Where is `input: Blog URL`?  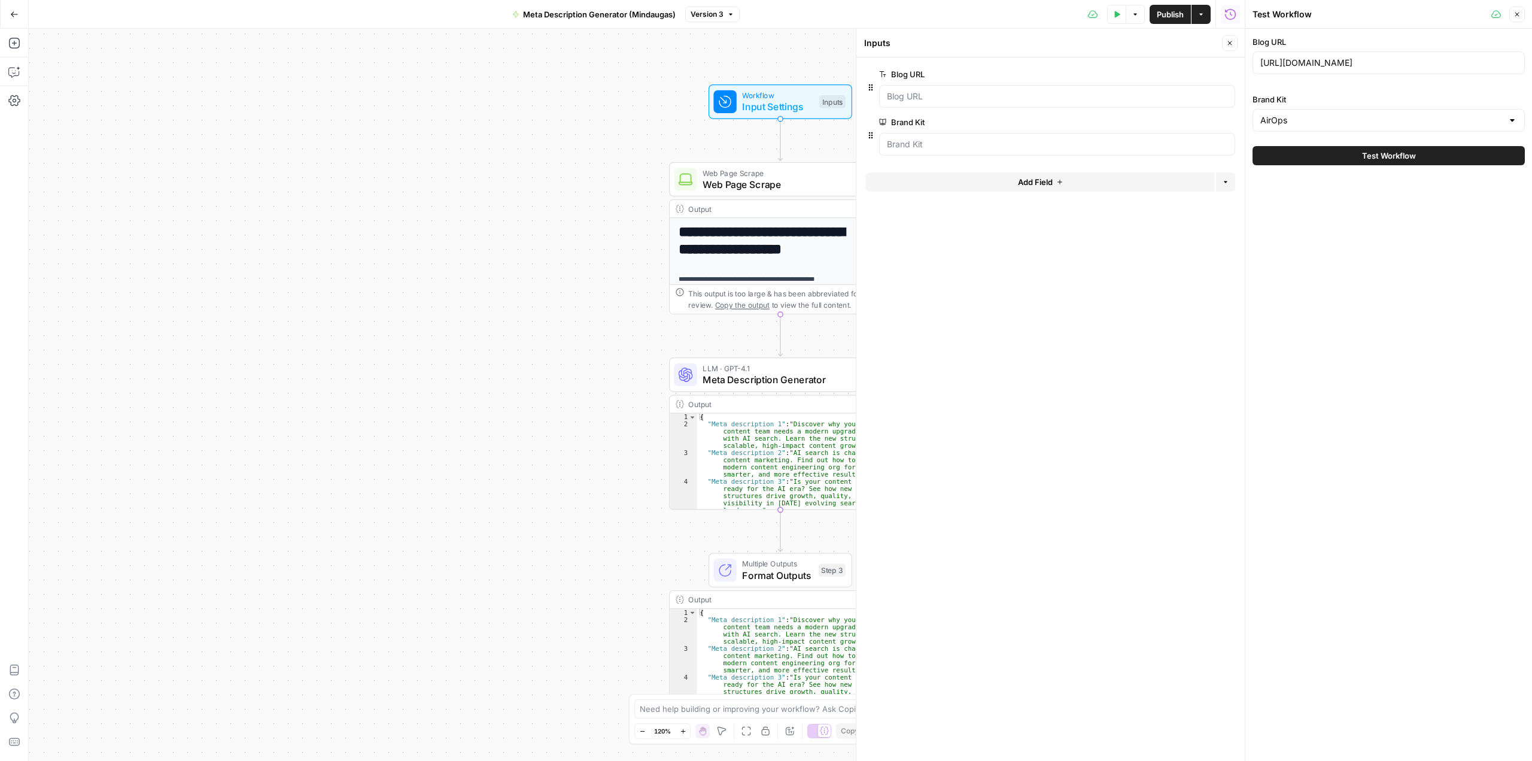 input: Blog URL is located at coordinates (1057, 96).